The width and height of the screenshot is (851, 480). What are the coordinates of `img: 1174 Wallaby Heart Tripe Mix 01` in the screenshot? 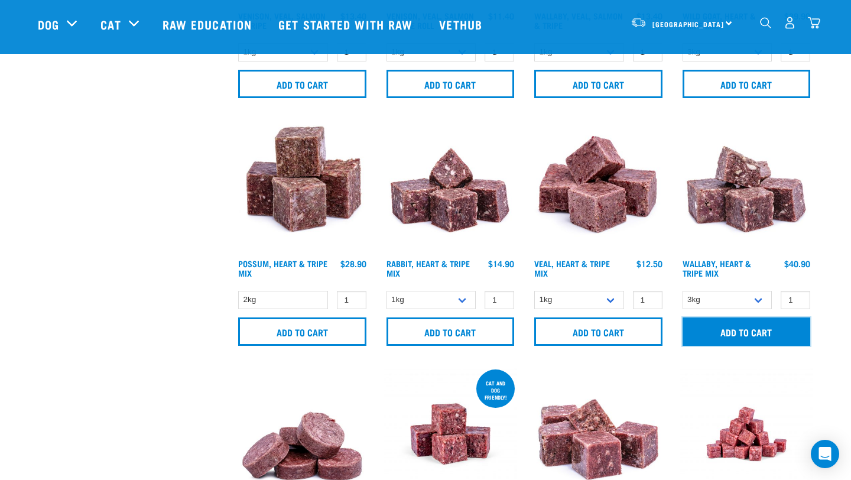 It's located at (747, 186).